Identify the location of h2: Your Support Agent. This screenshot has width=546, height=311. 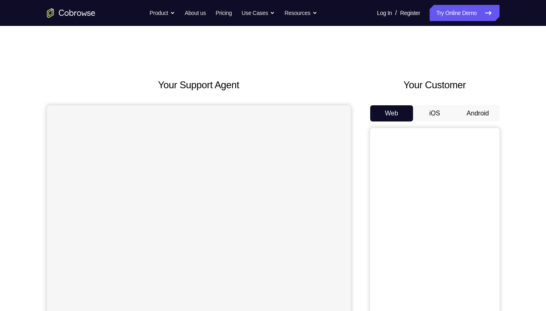
(199, 85).